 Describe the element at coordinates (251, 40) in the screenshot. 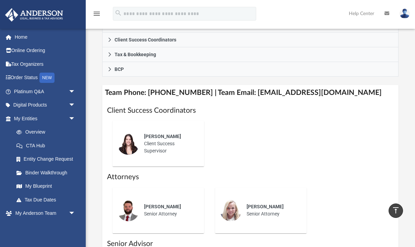

I see `a: Client Success Coordinators` at that location.